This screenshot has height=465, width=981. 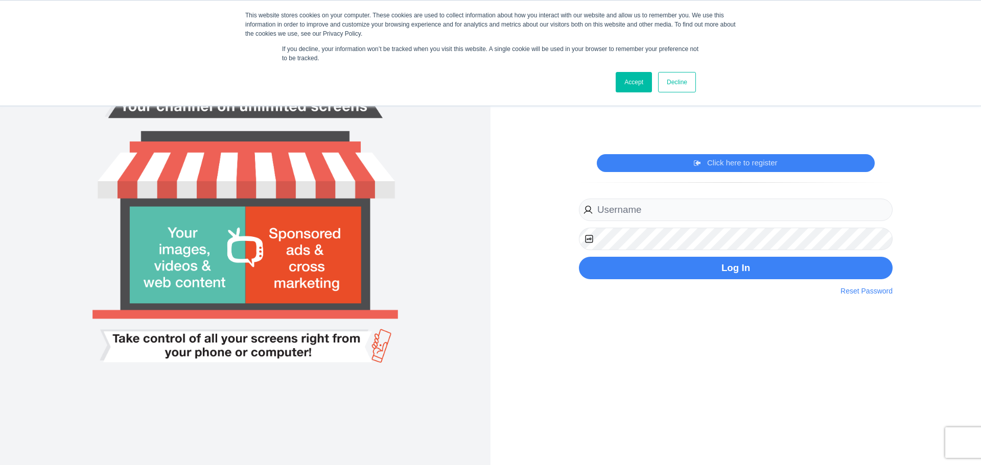 What do you see at coordinates (735, 268) in the screenshot?
I see `button: Log In` at bounding box center [735, 268].